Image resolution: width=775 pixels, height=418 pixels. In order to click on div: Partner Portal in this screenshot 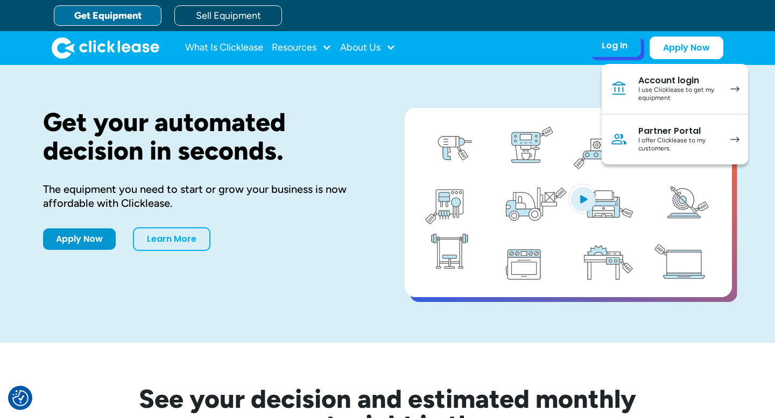, I will do `click(678, 131)`.